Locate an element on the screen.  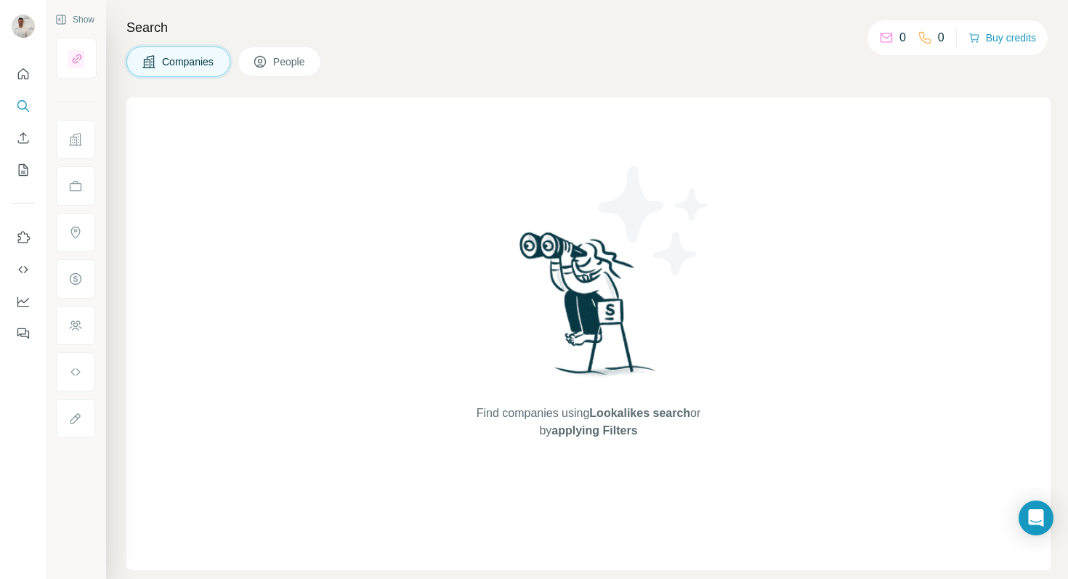
span: People is located at coordinates (290, 62).